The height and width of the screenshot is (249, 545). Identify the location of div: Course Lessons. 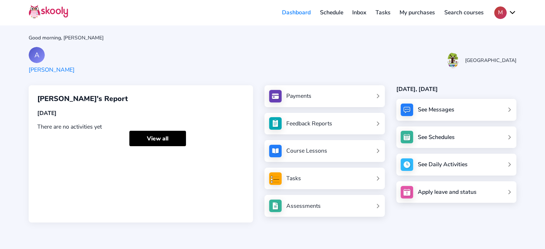
(307, 151).